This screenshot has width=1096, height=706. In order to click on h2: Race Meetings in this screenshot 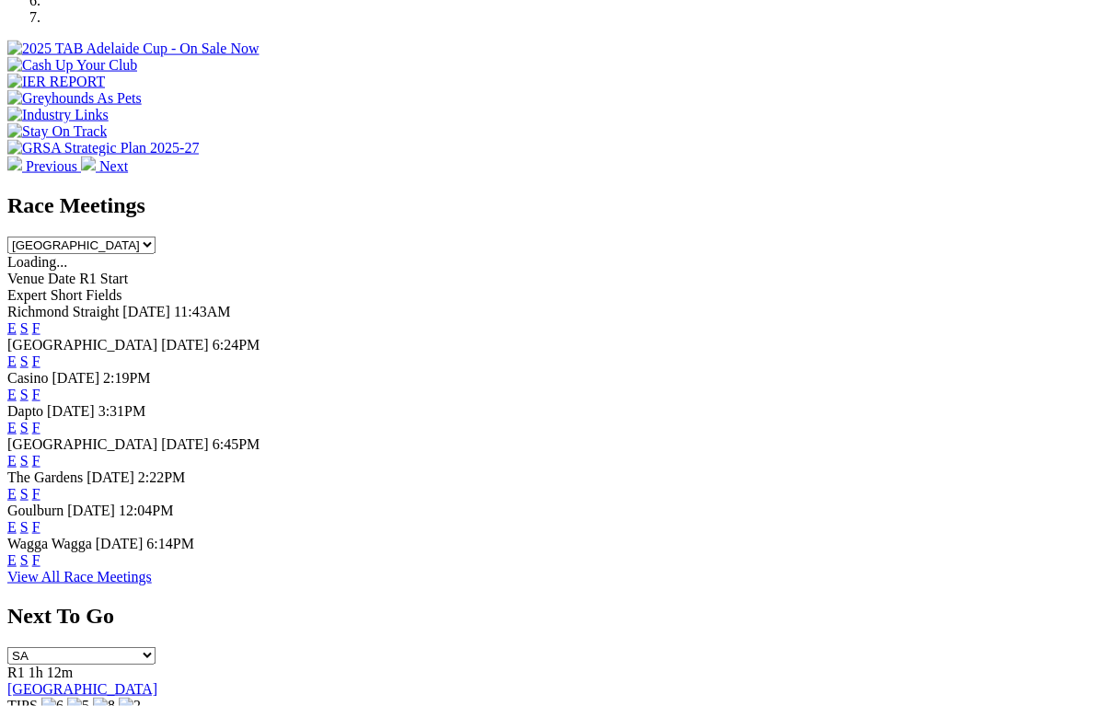, I will do `click(548, 205)`.